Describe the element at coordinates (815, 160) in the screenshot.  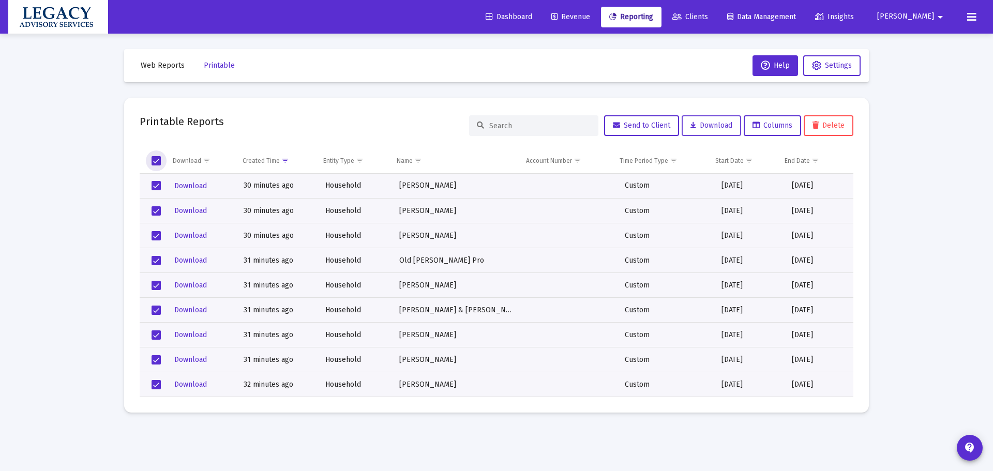
I see `span: Show filter options for column 'End Date'` at that location.